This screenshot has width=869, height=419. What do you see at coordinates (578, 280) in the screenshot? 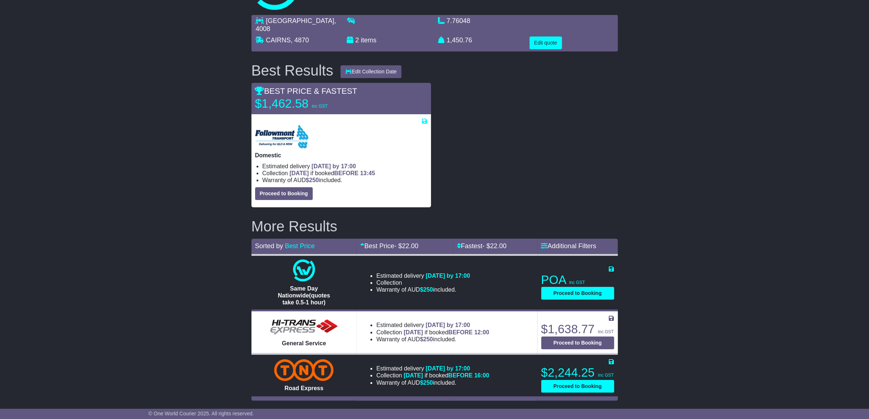
I see `p: POA` at bounding box center [578, 280].